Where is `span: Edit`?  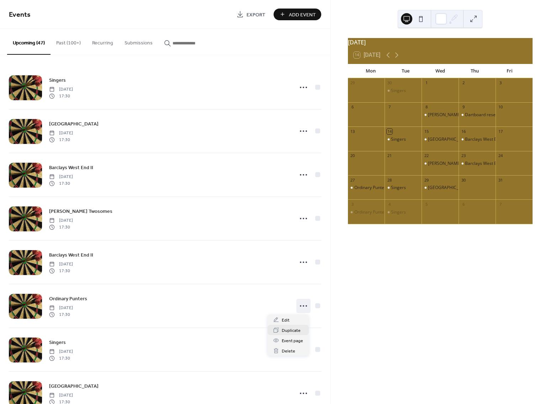 span: Edit is located at coordinates (285, 320).